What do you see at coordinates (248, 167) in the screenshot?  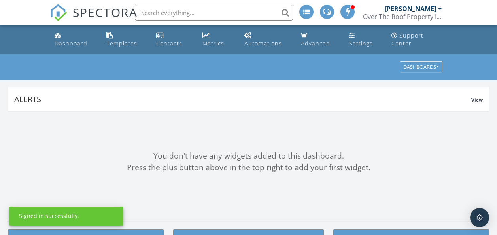 I see `div: Press the plus button above in the top right to add your first widget.` at bounding box center [248, 167].